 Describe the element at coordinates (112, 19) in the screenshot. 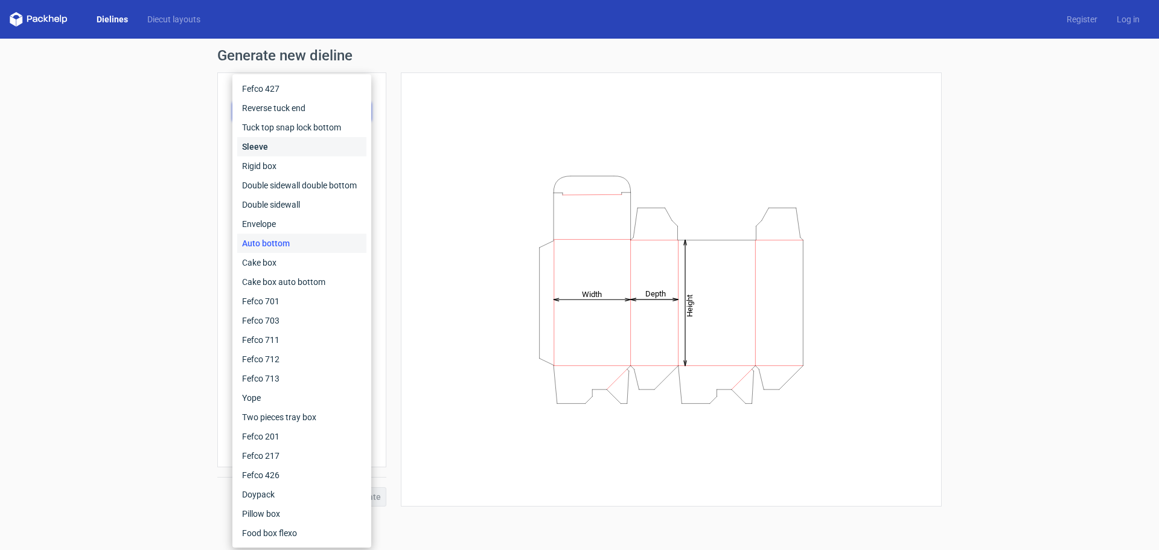

I see `a: Dielines` at that location.